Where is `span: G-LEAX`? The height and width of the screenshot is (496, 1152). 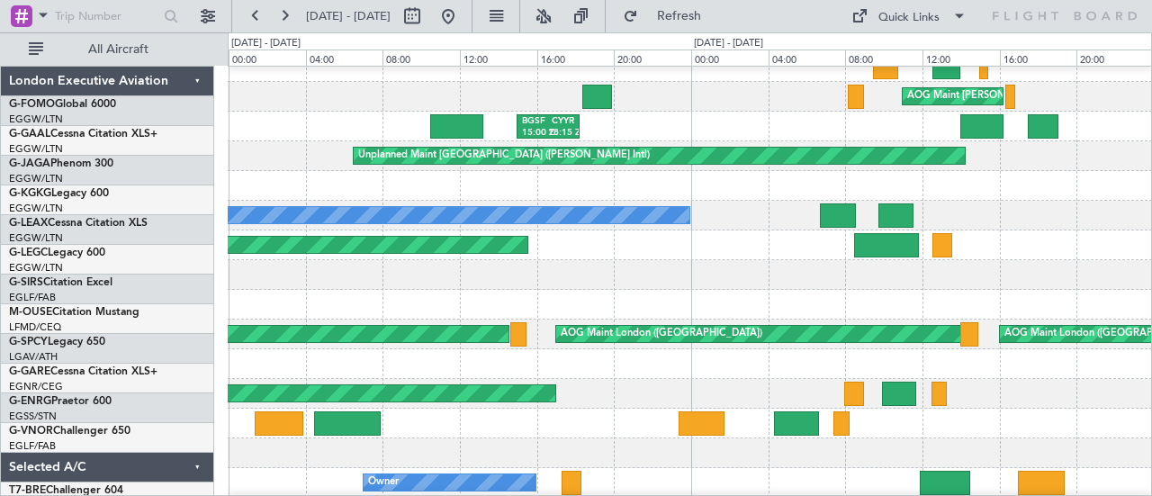
span: G-LEAX is located at coordinates (28, 223).